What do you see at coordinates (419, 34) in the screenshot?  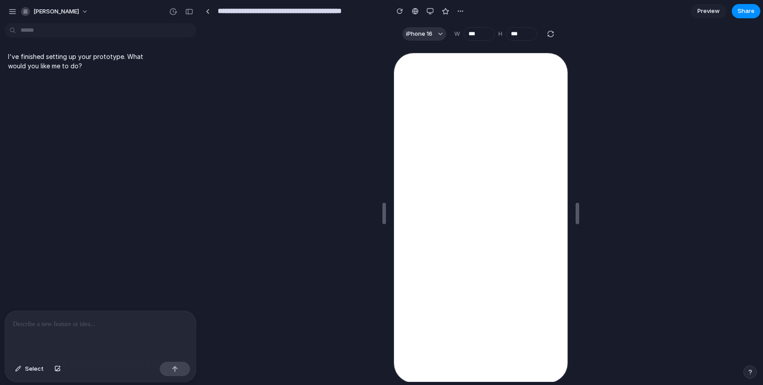 I see `span: iPhone 16` at bounding box center [419, 34].